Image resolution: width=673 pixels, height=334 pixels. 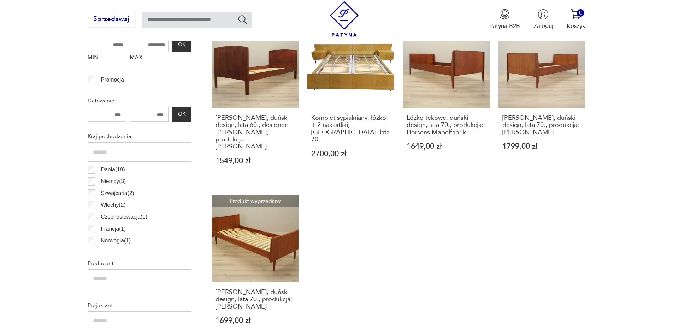 I want to click on button: Patyna B2B, so click(x=504, y=19).